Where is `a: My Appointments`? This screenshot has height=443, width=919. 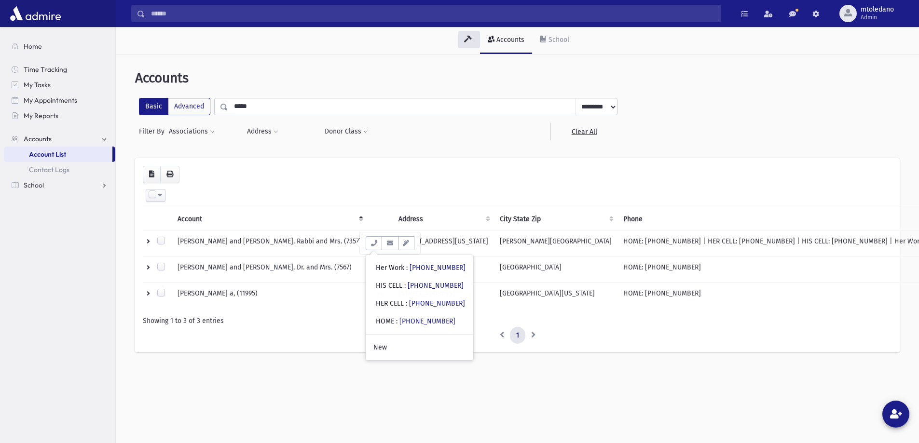
a: My Appointments is located at coordinates (59, 100).